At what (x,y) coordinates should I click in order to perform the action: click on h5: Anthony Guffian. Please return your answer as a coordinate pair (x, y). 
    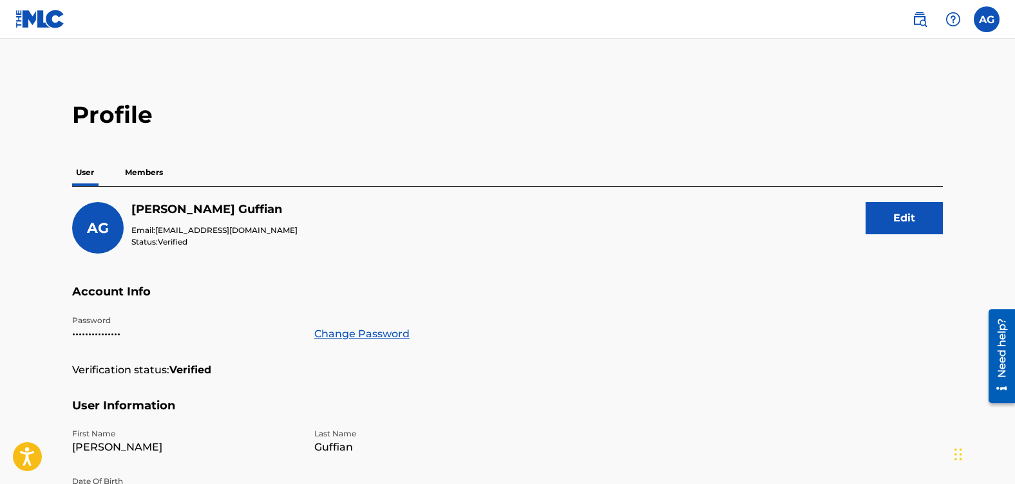
    Looking at the image, I should click on (214, 209).